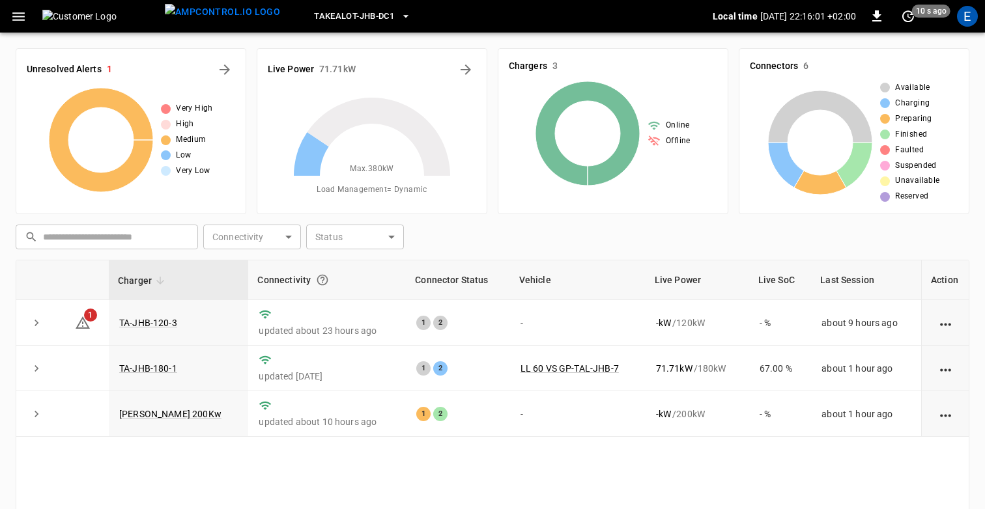 The height and width of the screenshot is (509, 985). What do you see at coordinates (362, 16) in the screenshot?
I see `button: Takealot-JHB-DC1` at bounding box center [362, 16].